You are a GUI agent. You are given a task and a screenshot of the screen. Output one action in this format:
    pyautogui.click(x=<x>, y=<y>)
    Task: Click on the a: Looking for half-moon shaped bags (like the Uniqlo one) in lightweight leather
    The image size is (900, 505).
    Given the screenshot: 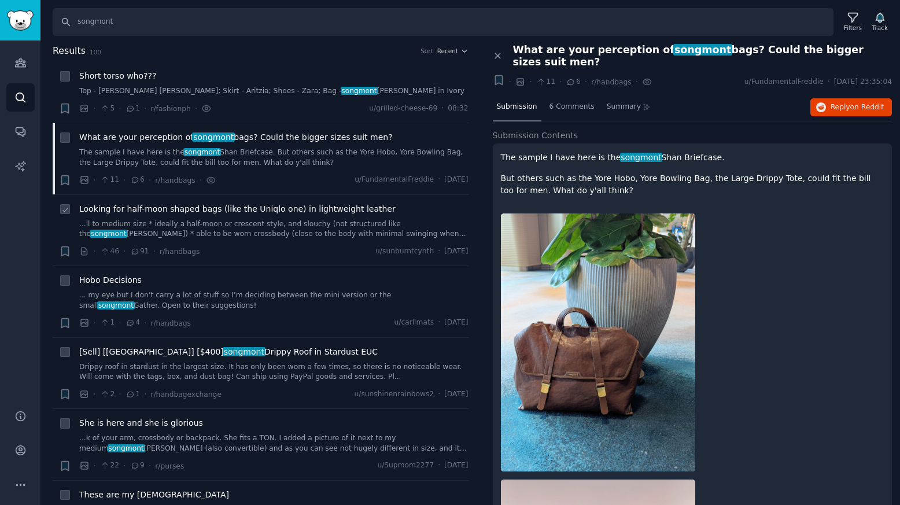 What is the action you would take?
    pyautogui.click(x=237, y=209)
    